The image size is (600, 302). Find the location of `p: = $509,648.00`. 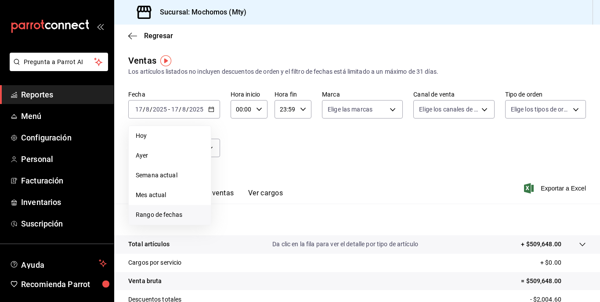

p: = $509,648.00 is located at coordinates (554, 281).